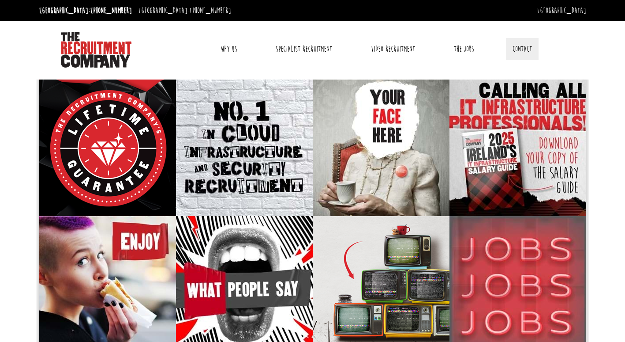 This screenshot has width=625, height=342. What do you see at coordinates (393, 49) in the screenshot?
I see `a: Video Recruitment` at bounding box center [393, 49].